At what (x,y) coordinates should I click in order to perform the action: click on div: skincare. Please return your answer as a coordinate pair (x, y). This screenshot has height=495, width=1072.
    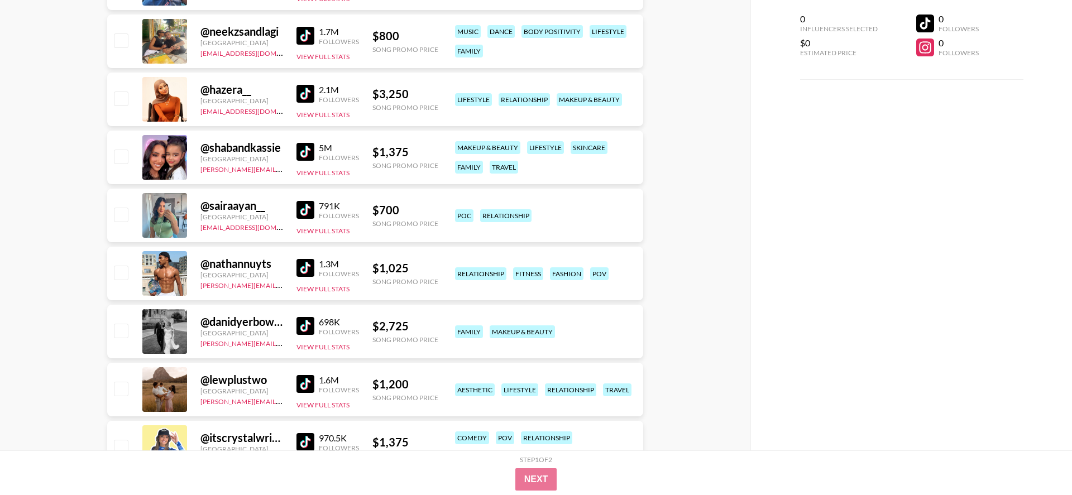
    Looking at the image, I should click on (589, 147).